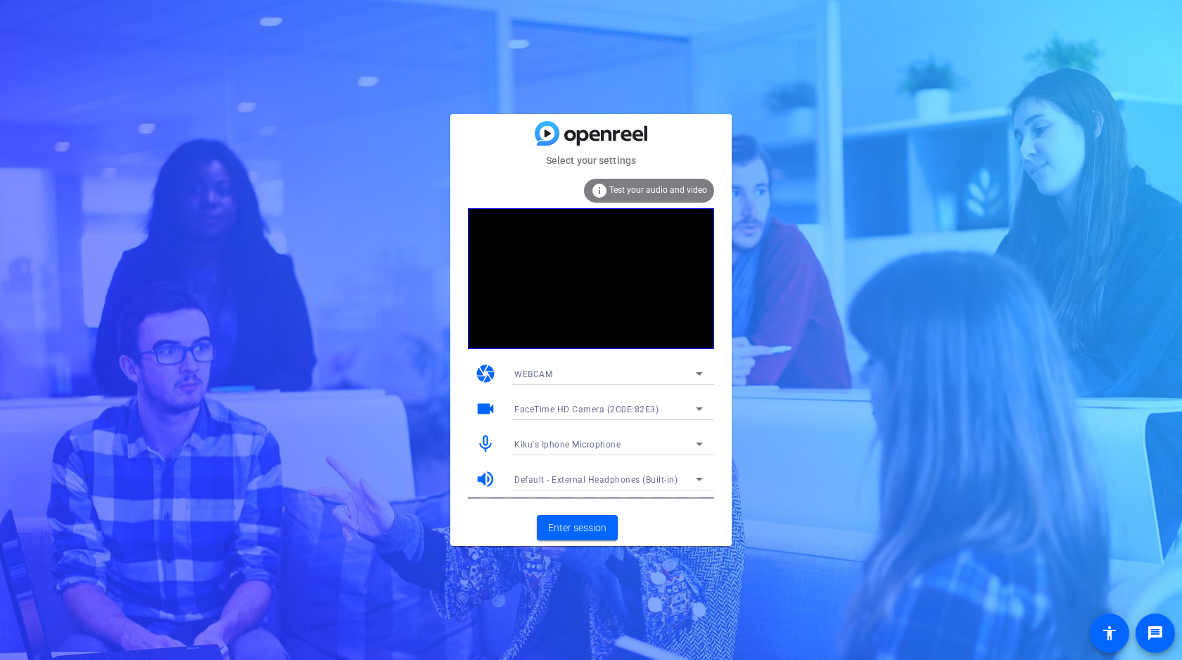 This screenshot has width=1182, height=660. I want to click on span: Enter session, so click(577, 528).